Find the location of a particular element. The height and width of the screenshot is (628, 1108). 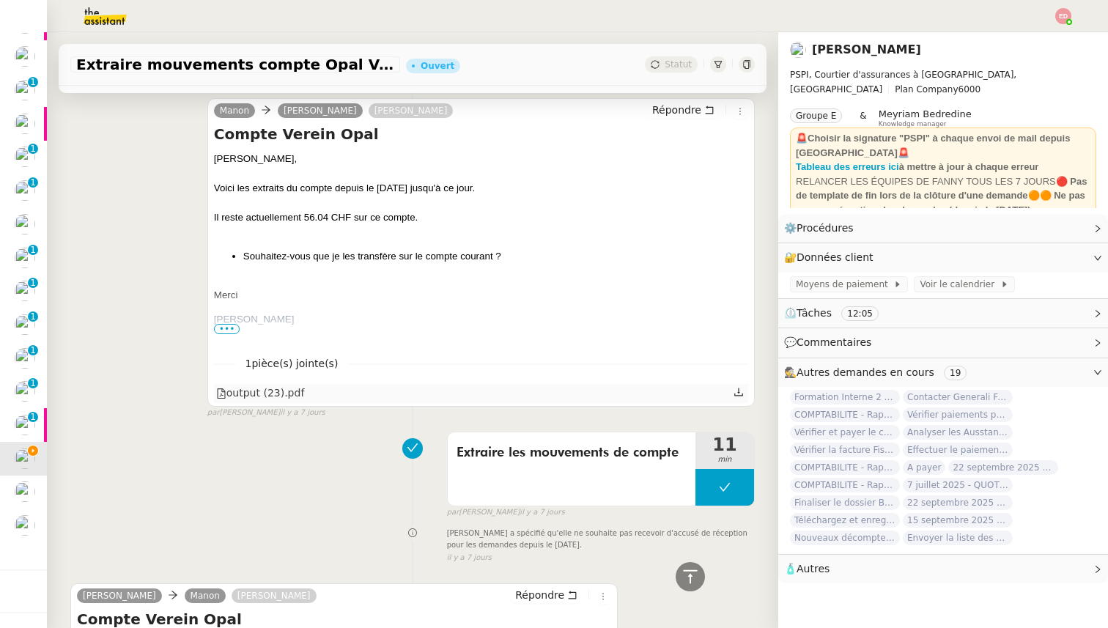

div: 💬Commentaires is located at coordinates (943, 342).